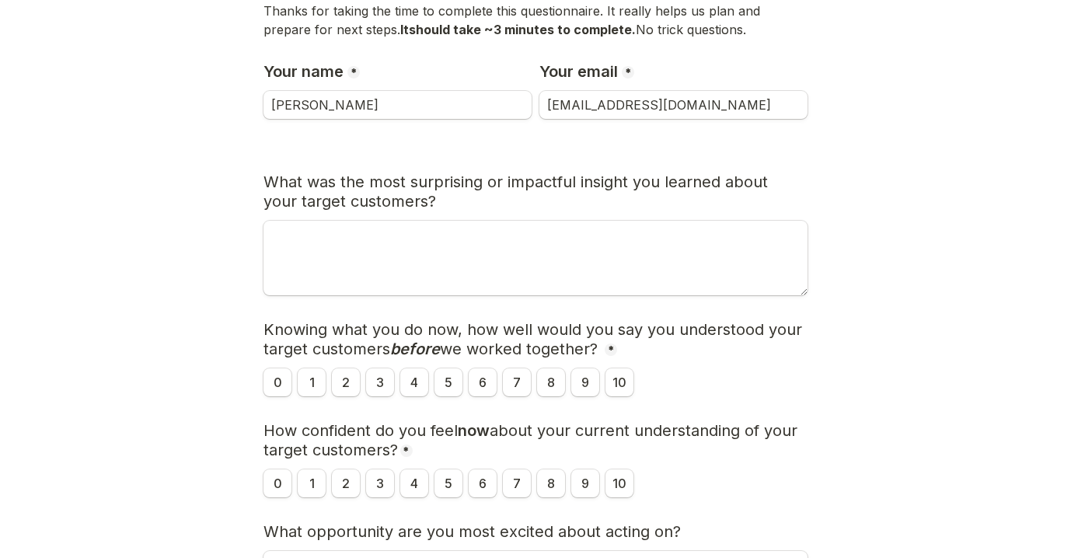 The width and height of the screenshot is (1071, 558). What do you see at coordinates (415, 349) in the screenshot?
I see `span: before` at bounding box center [415, 349].